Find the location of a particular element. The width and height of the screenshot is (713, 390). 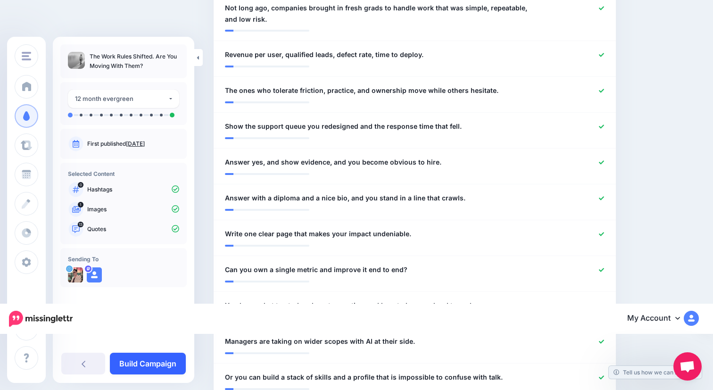

li: A post will be sent on day 191 is located at coordinates (131, 115).